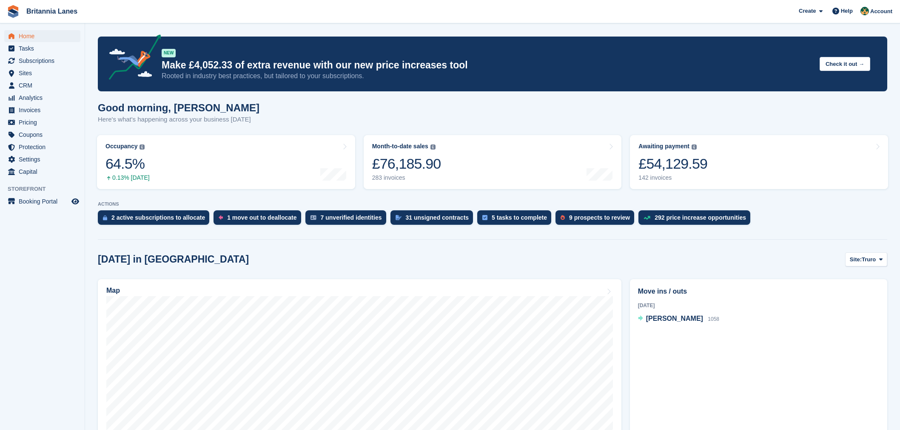  What do you see at coordinates (868, 260) in the screenshot?
I see `span: Truro` at bounding box center [868, 260].